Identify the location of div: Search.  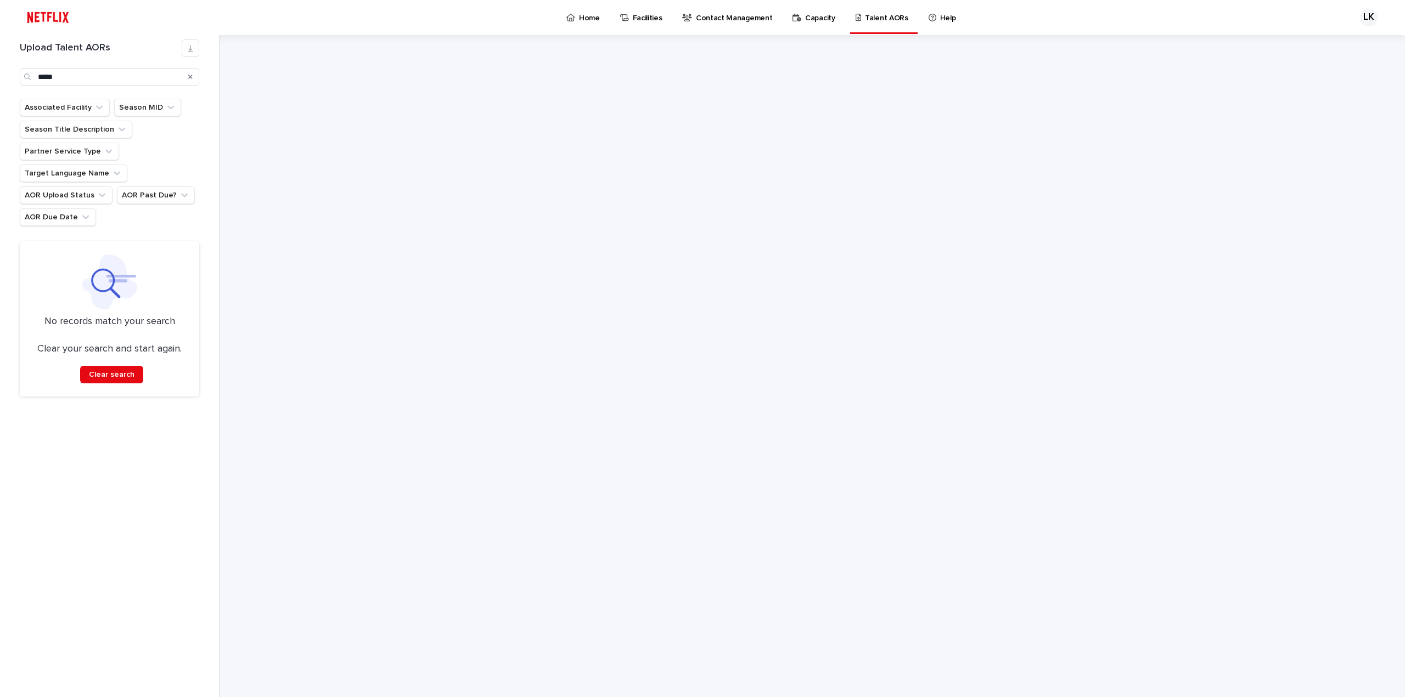
(109, 77).